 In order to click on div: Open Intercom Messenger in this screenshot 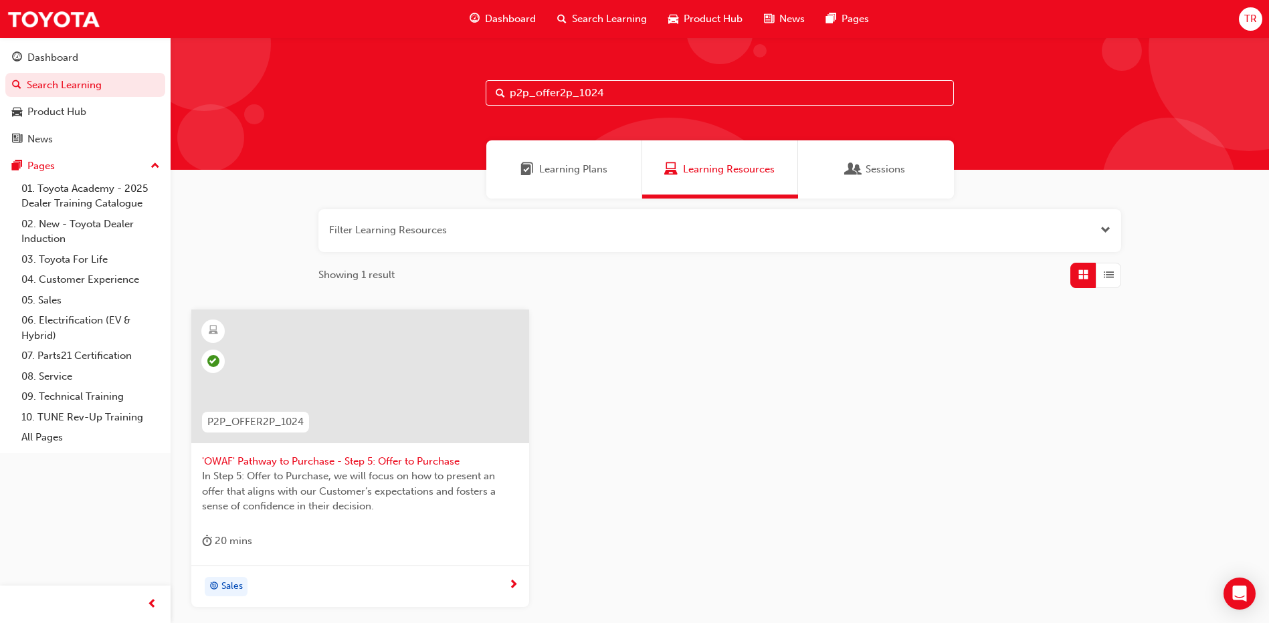, I will do `click(1239, 594)`.